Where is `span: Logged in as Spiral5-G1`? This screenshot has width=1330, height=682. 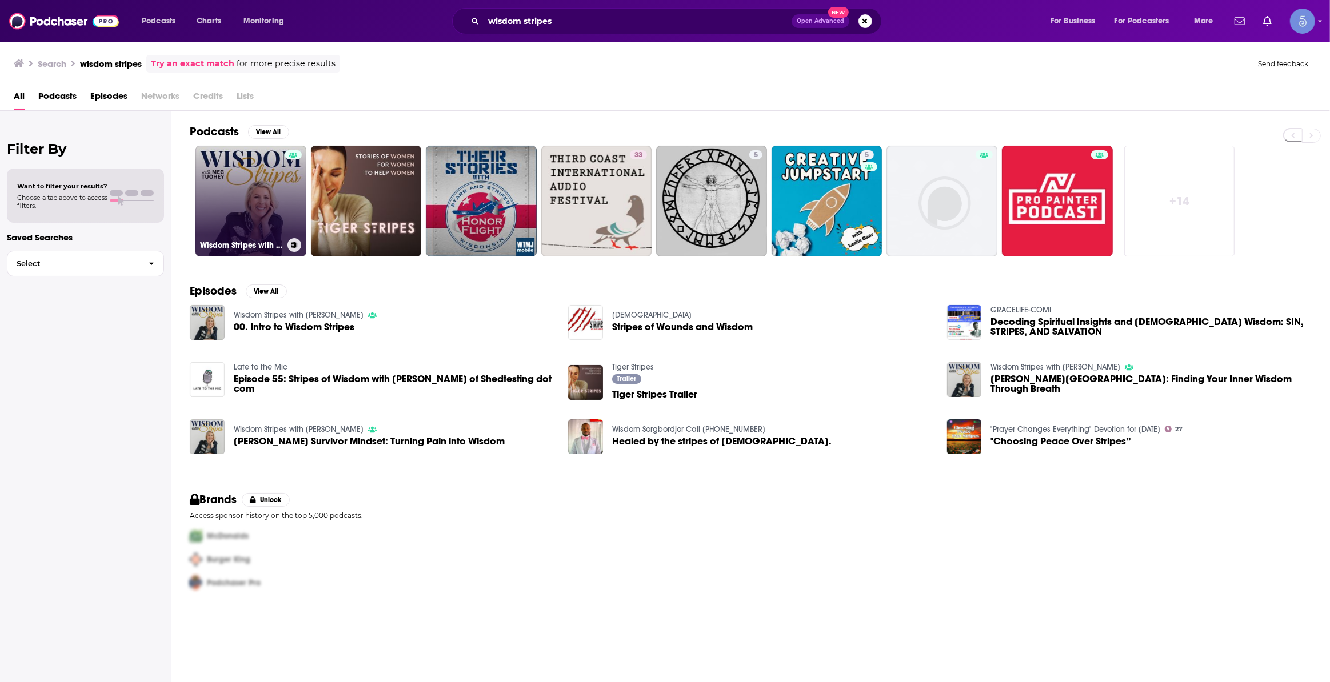 span: Logged in as Spiral5-G1 is located at coordinates (1302, 21).